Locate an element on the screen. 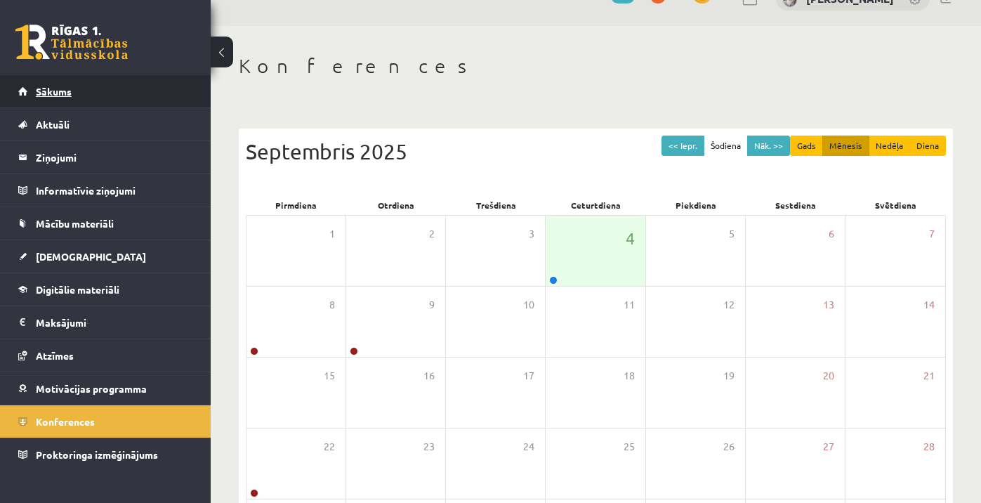  span: 16 is located at coordinates (429, 376).